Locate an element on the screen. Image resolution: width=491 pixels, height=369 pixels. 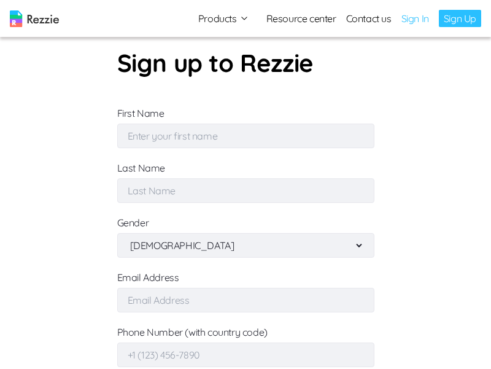
a: Contact us is located at coordinates (369, 18).